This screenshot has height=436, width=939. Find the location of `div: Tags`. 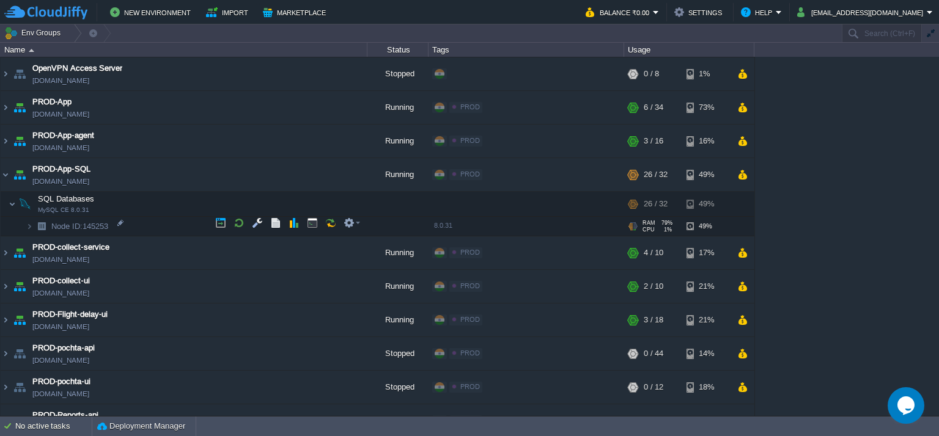

div: Tags is located at coordinates (526, 50).